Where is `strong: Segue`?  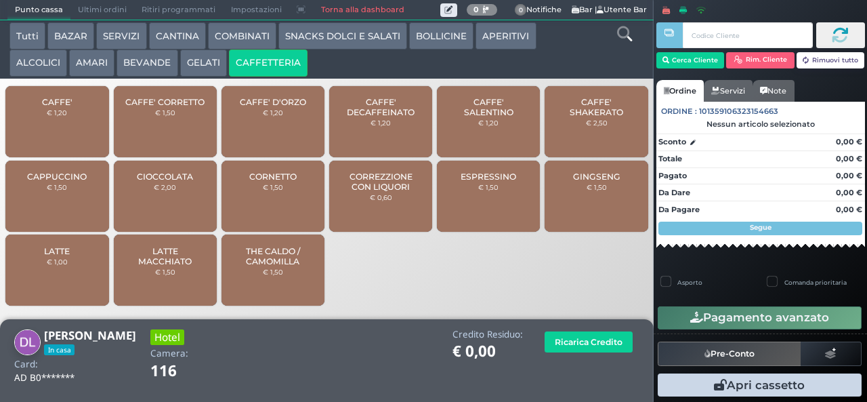
strong: Segue is located at coordinates (761, 227).